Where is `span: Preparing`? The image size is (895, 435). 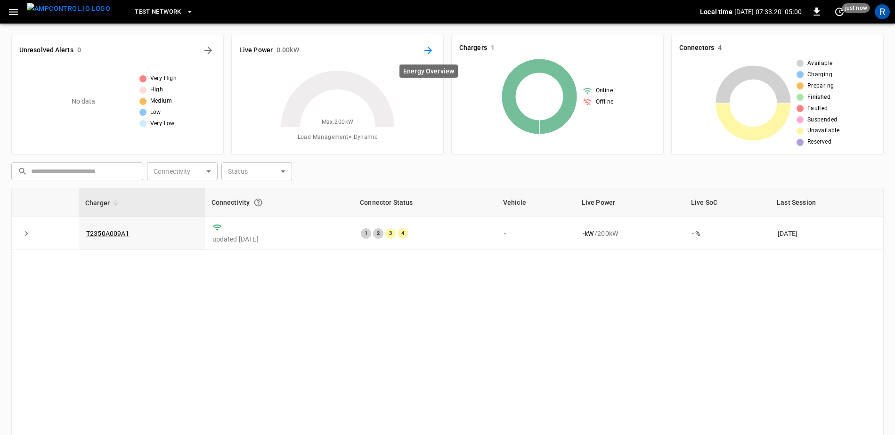
span: Preparing is located at coordinates (821, 86).